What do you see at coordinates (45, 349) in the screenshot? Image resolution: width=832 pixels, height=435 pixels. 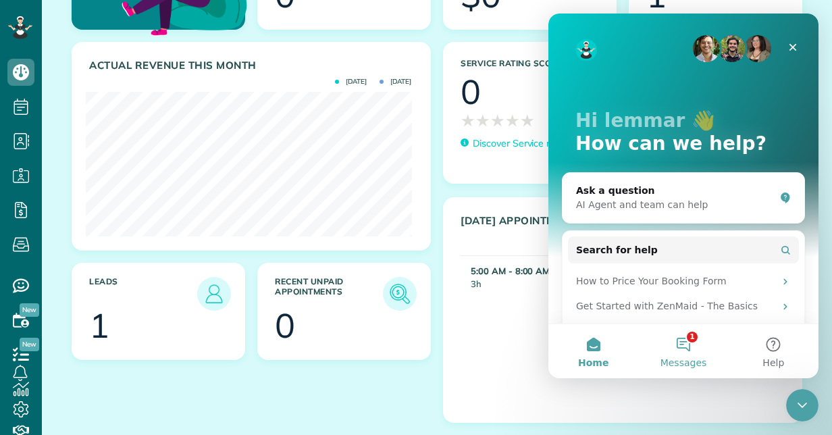 I see `span: Home` at bounding box center [45, 349].